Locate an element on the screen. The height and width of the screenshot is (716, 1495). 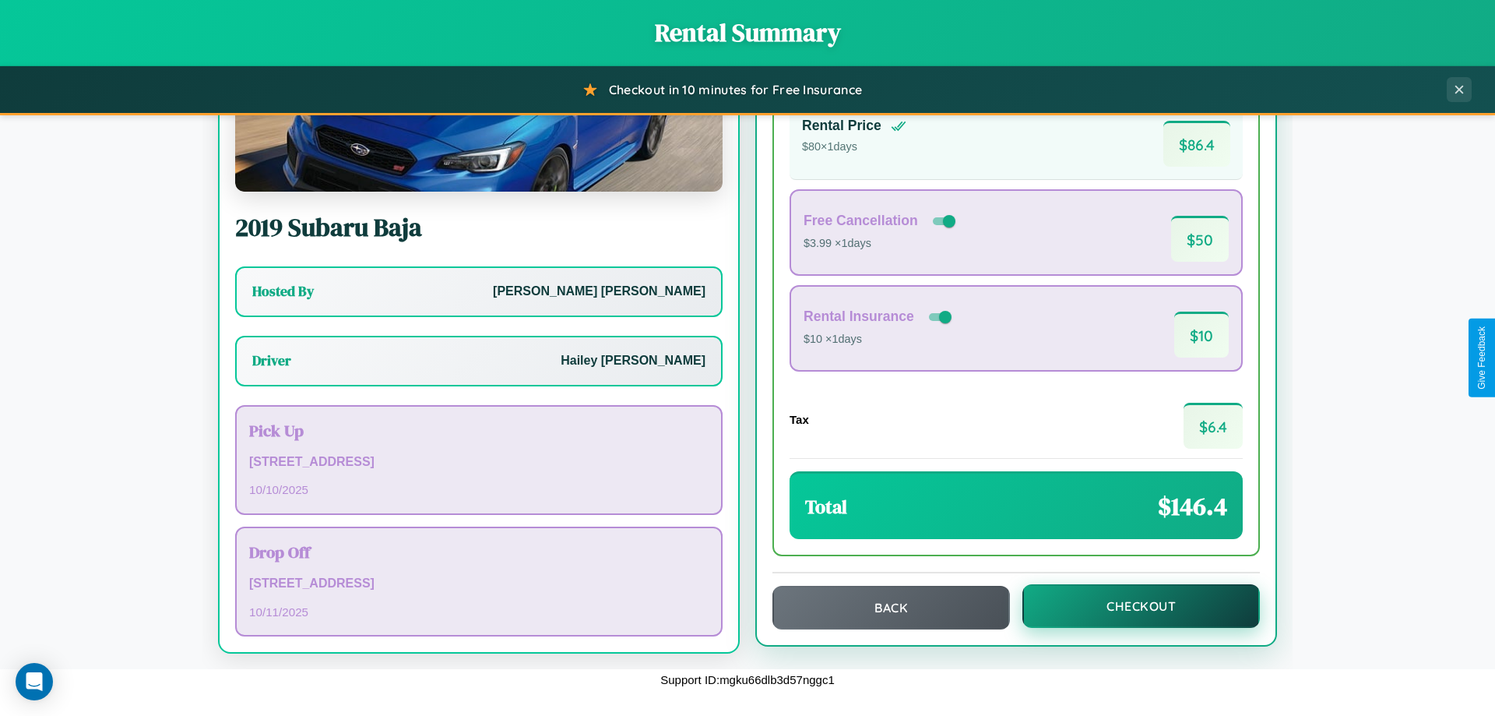
h4: Free Cancellation is located at coordinates (861, 220).